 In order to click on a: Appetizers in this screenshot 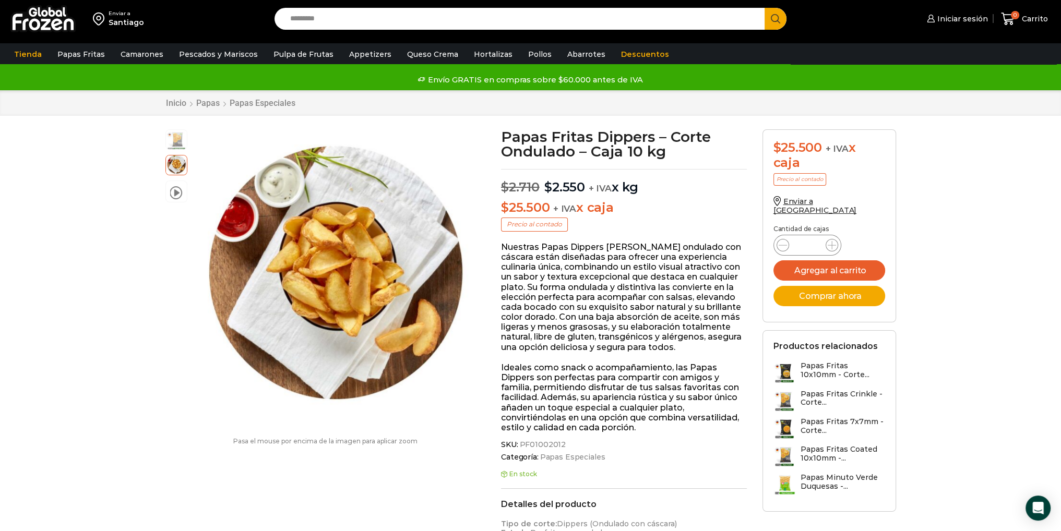, I will do `click(370, 54)`.